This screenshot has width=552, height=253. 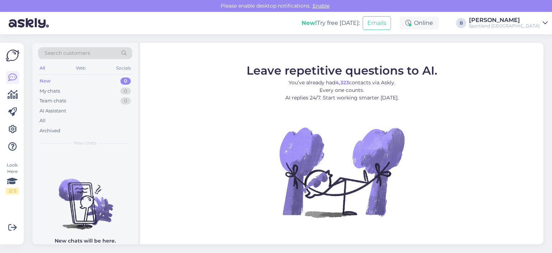 What do you see at coordinates (342, 172) in the screenshot?
I see `img: No Chat active` at bounding box center [342, 172].